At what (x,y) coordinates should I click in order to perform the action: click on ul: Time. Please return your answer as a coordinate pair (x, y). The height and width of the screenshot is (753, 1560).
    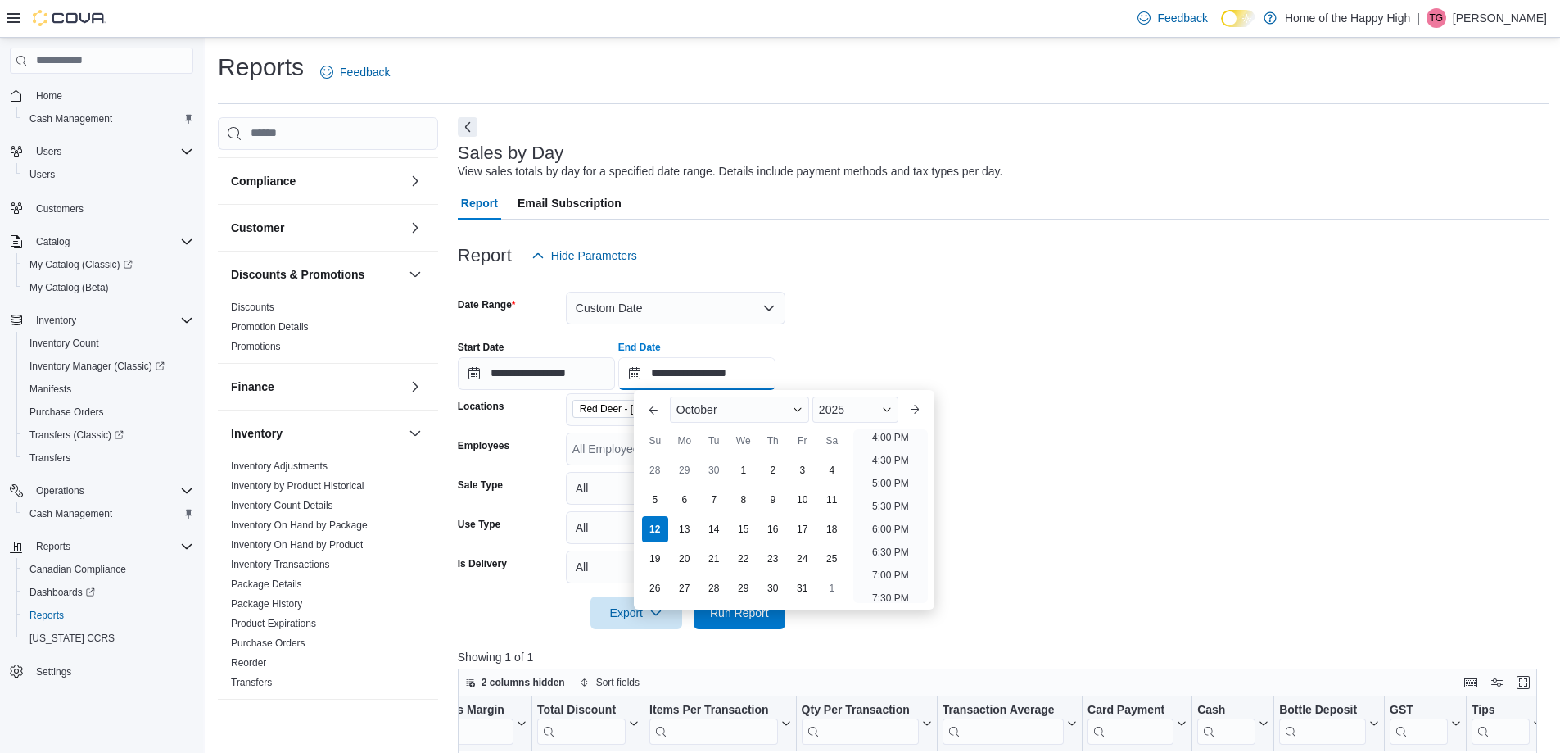
    Looking at the image, I should click on (890, 516).